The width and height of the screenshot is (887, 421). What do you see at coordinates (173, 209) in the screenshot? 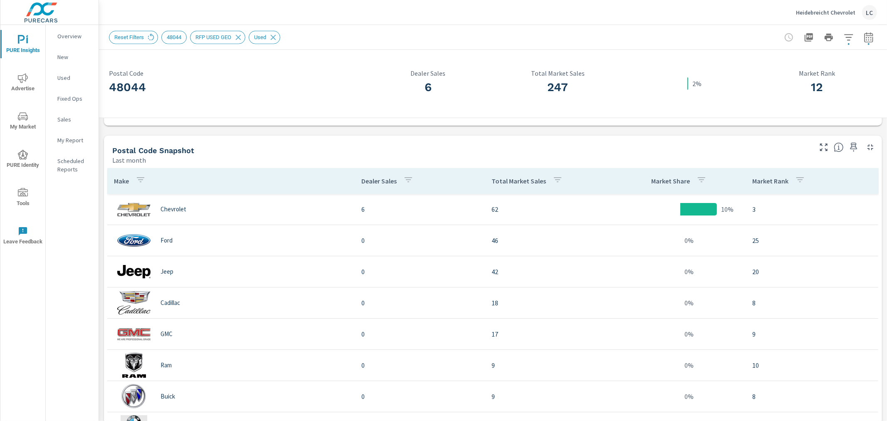
I see `p: Chevrolet` at bounding box center [173, 209].